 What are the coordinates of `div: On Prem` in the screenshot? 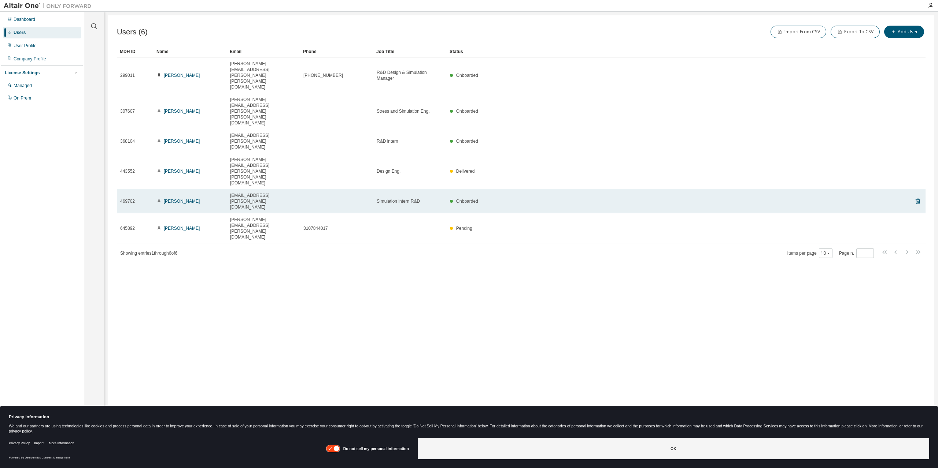 It's located at (22, 98).